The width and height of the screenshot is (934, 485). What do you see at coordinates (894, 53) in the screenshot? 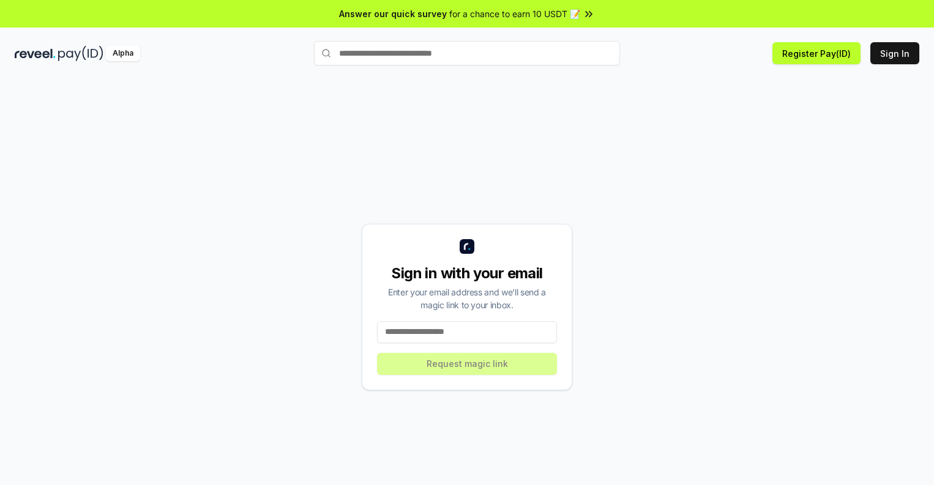
I see `button: Sign In` at bounding box center [894, 53].